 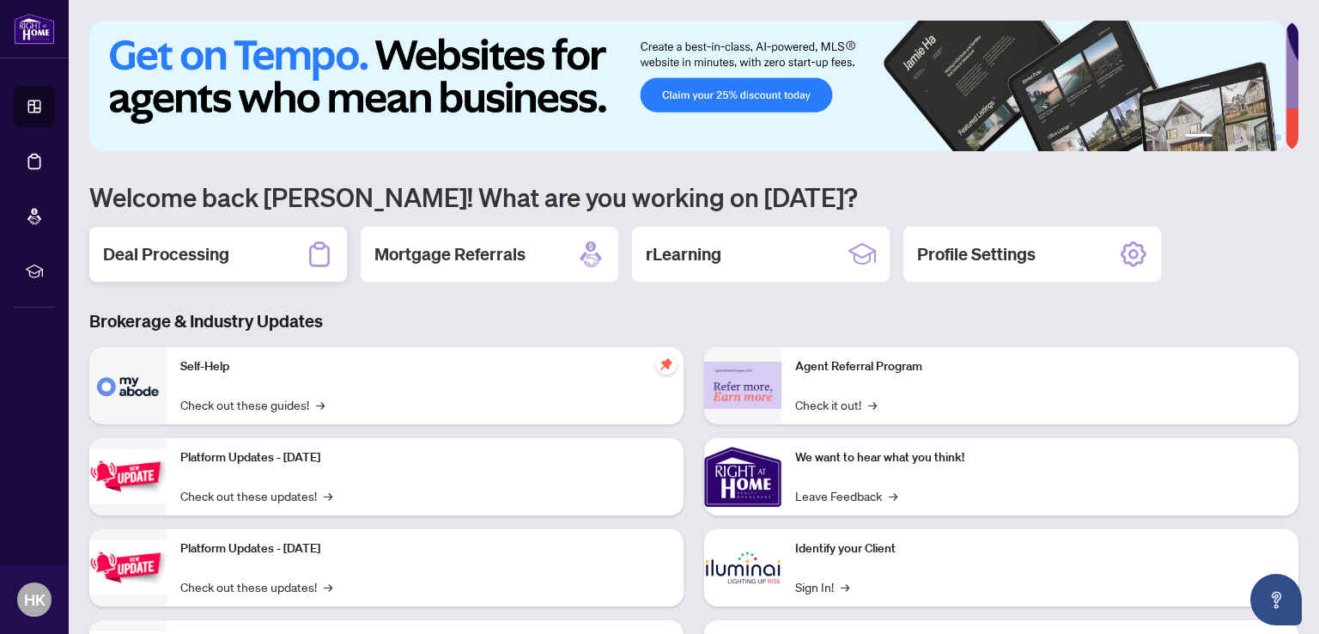 What do you see at coordinates (822, 586) in the screenshot?
I see `a: Sign In!→` at bounding box center [822, 586].